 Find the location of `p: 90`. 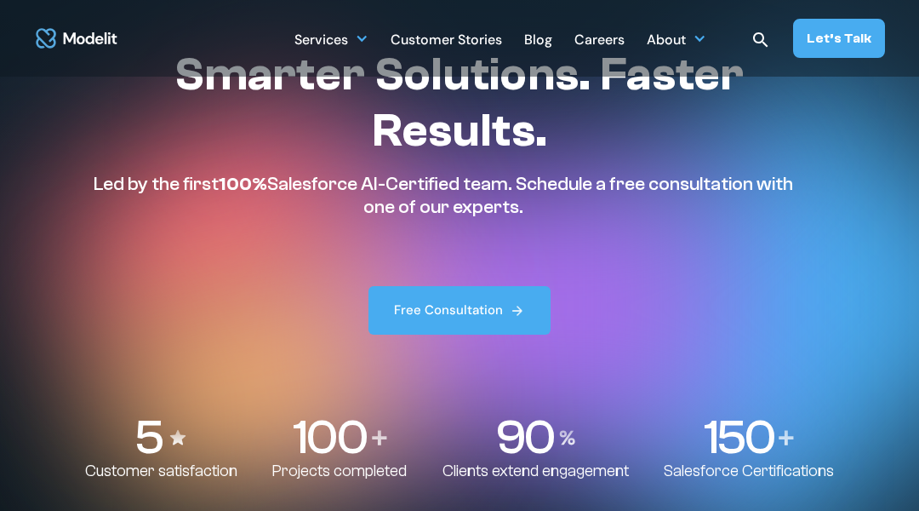

p: 90 is located at coordinates (524, 437).